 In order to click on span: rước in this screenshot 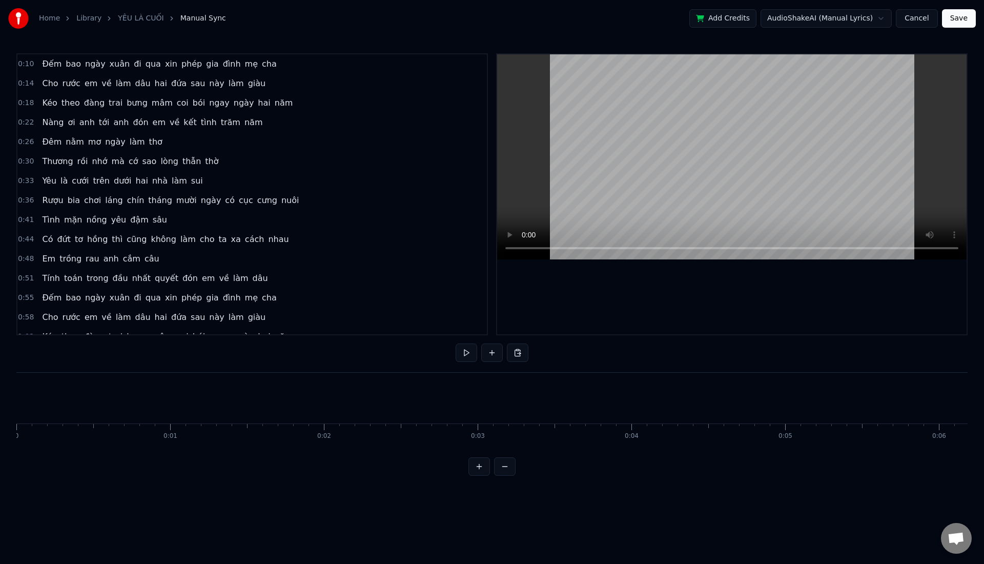, I will do `click(71, 317)`.